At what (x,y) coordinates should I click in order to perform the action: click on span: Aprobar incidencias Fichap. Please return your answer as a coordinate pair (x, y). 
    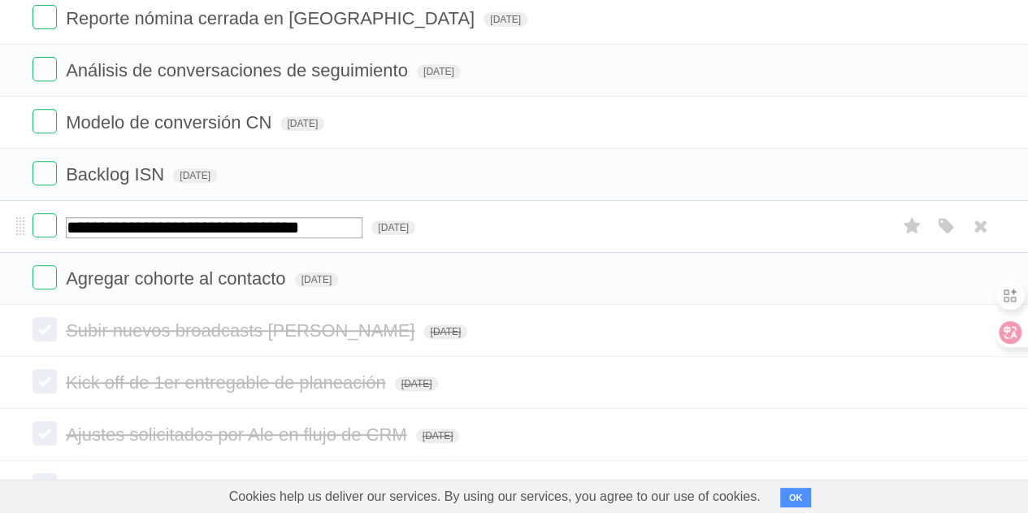
    Looking at the image, I should click on (176, 486).